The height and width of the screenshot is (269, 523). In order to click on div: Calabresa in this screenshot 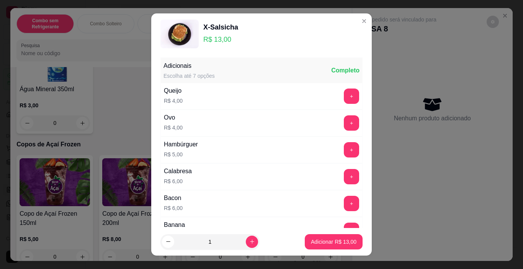, I will do `click(178, 171)`.